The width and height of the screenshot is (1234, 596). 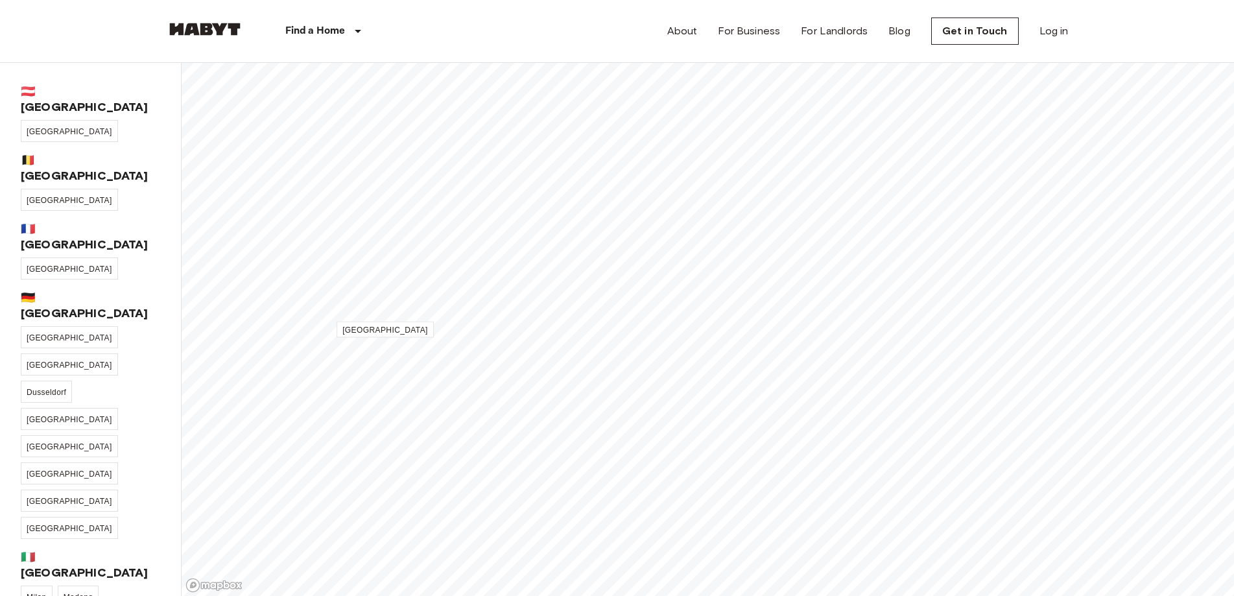 What do you see at coordinates (834, 31) in the screenshot?
I see `a: For Landlords` at bounding box center [834, 31].